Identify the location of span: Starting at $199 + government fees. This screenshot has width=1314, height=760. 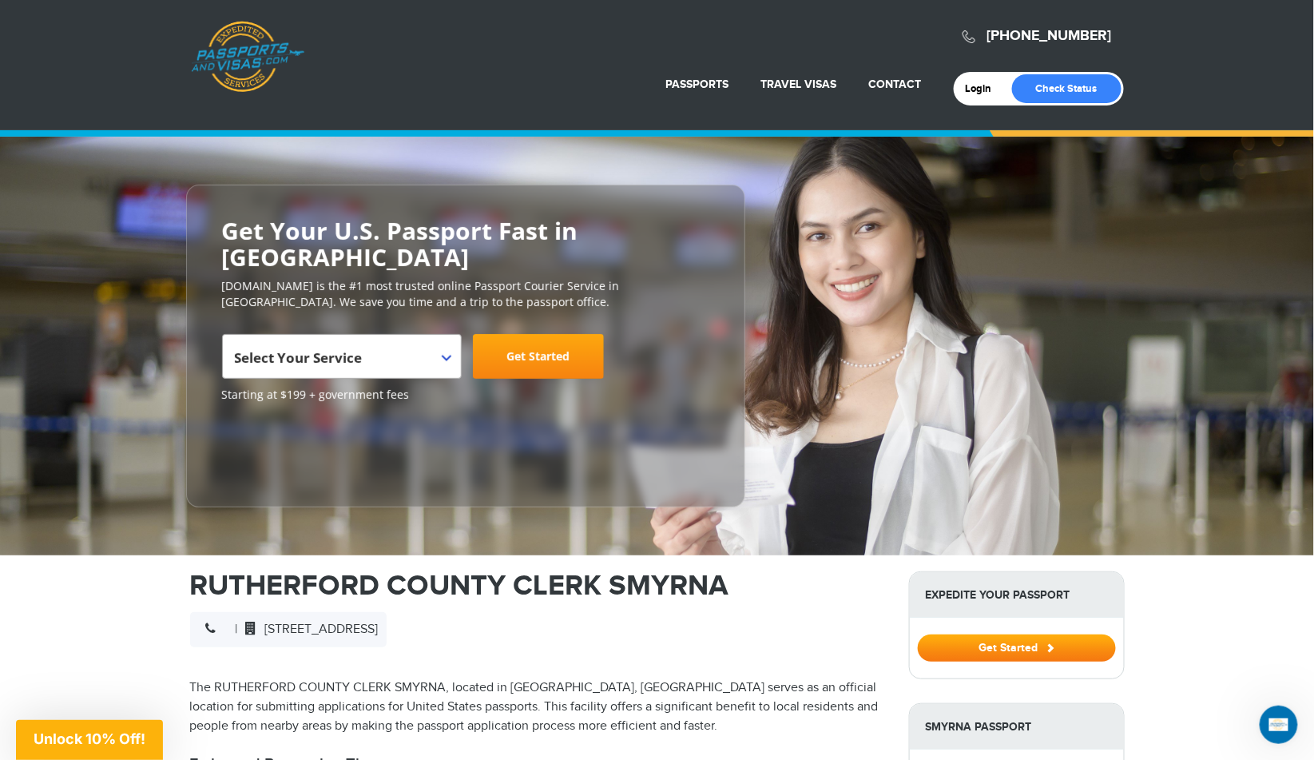
(466, 395).